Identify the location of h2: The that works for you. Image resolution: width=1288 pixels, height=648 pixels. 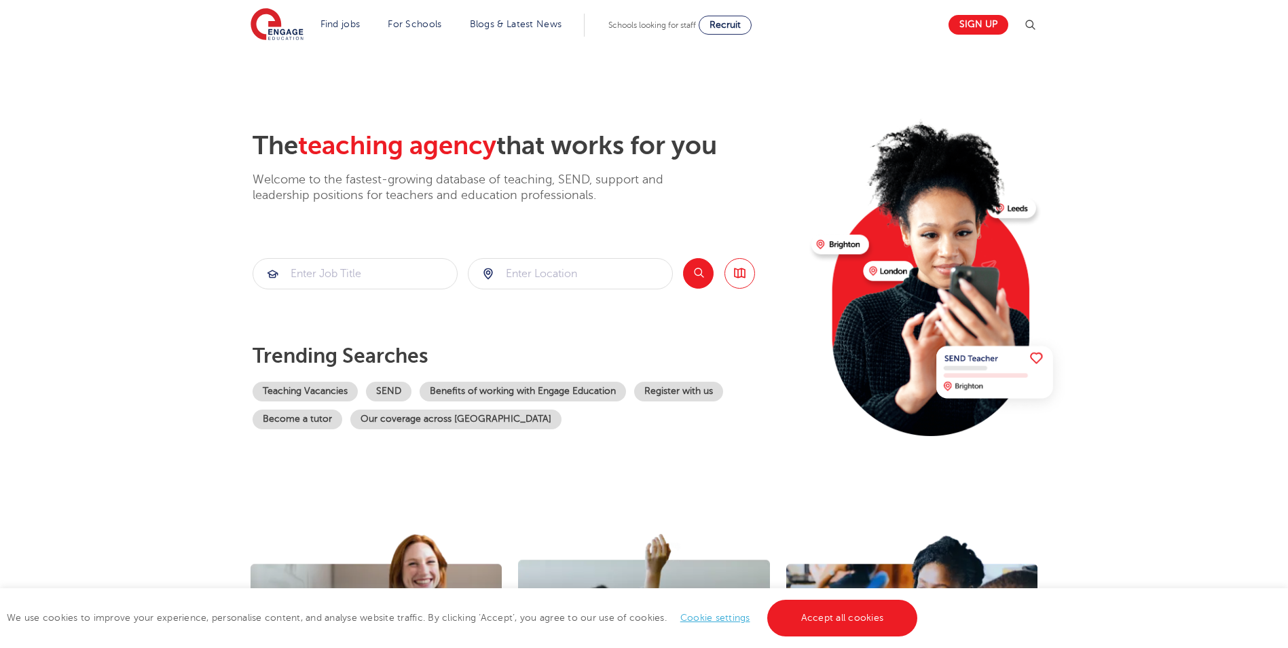
(526, 146).